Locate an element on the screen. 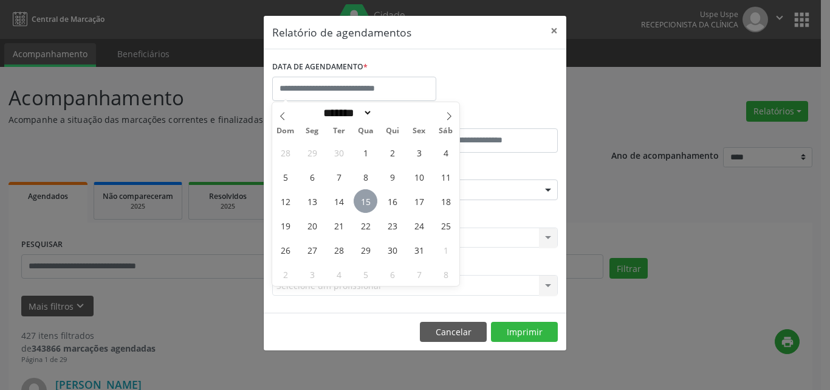 The width and height of the screenshot is (830, 390). label: DATA DE AGENDAMENTO is located at coordinates (320, 67).